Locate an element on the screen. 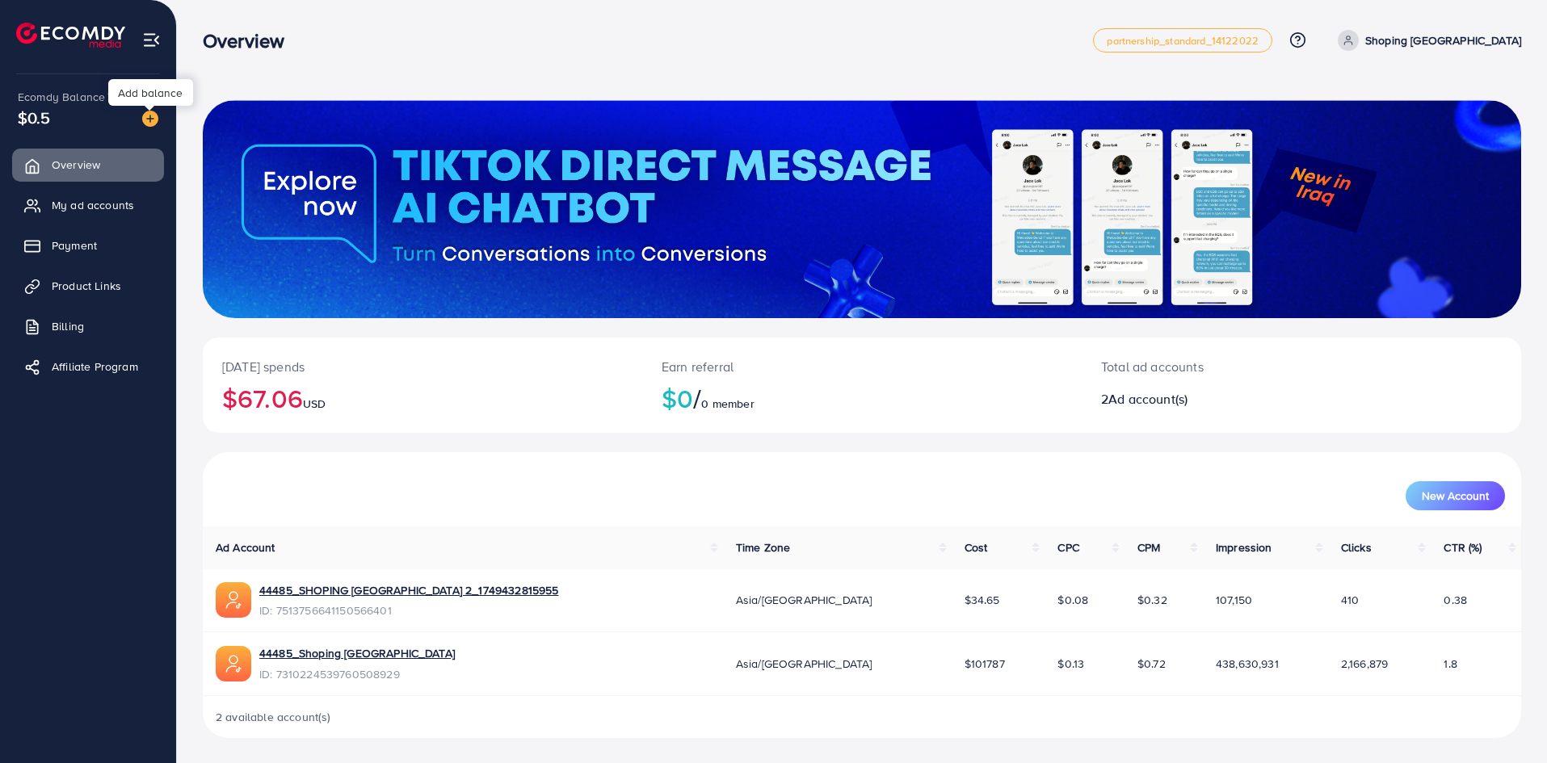 The width and height of the screenshot is (1547, 763). span: $0.08 is located at coordinates (1073, 600).